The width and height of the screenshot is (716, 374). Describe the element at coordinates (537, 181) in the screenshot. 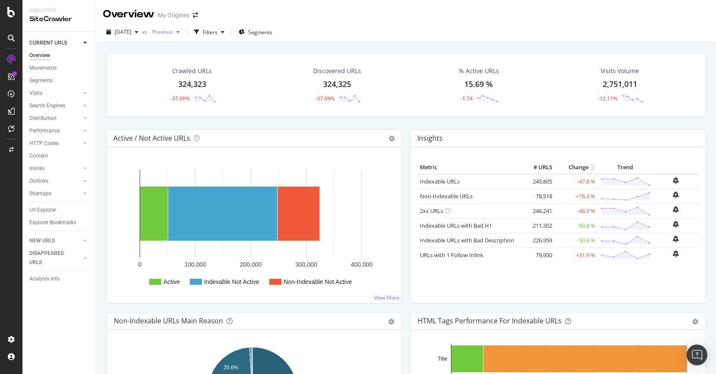

I see `td: 245,805` at that location.